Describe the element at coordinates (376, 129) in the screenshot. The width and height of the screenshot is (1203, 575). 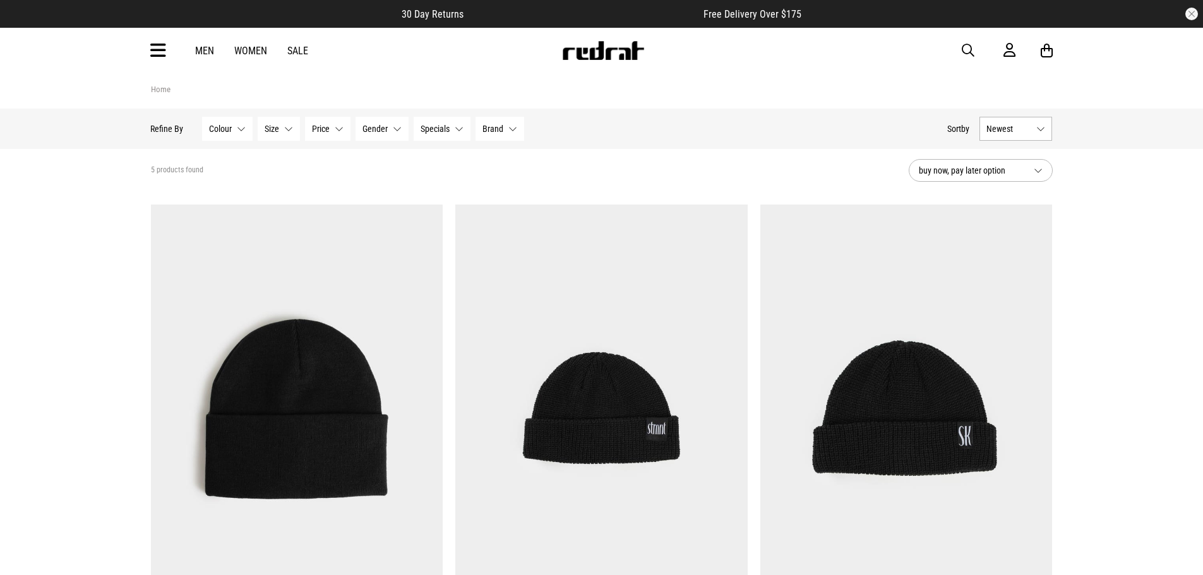
I see `span: Gender` at that location.